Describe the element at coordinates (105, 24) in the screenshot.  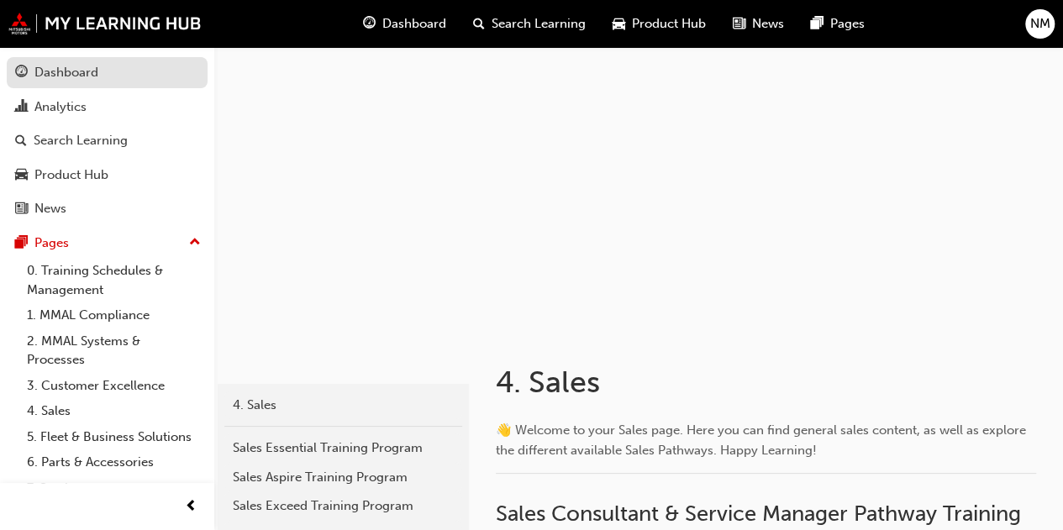
I see `img: mmal` at that location.